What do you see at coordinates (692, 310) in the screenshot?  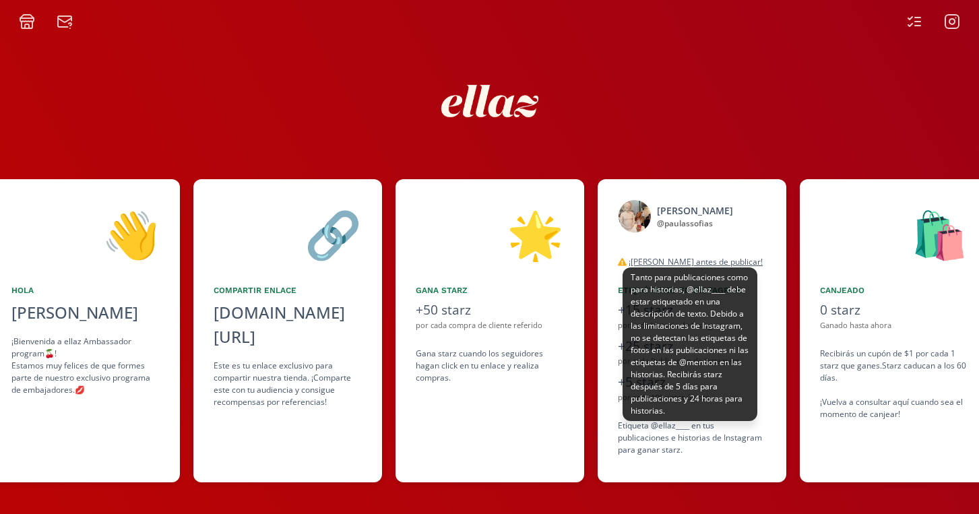 I see `div: +15 starz` at bounding box center [692, 310].